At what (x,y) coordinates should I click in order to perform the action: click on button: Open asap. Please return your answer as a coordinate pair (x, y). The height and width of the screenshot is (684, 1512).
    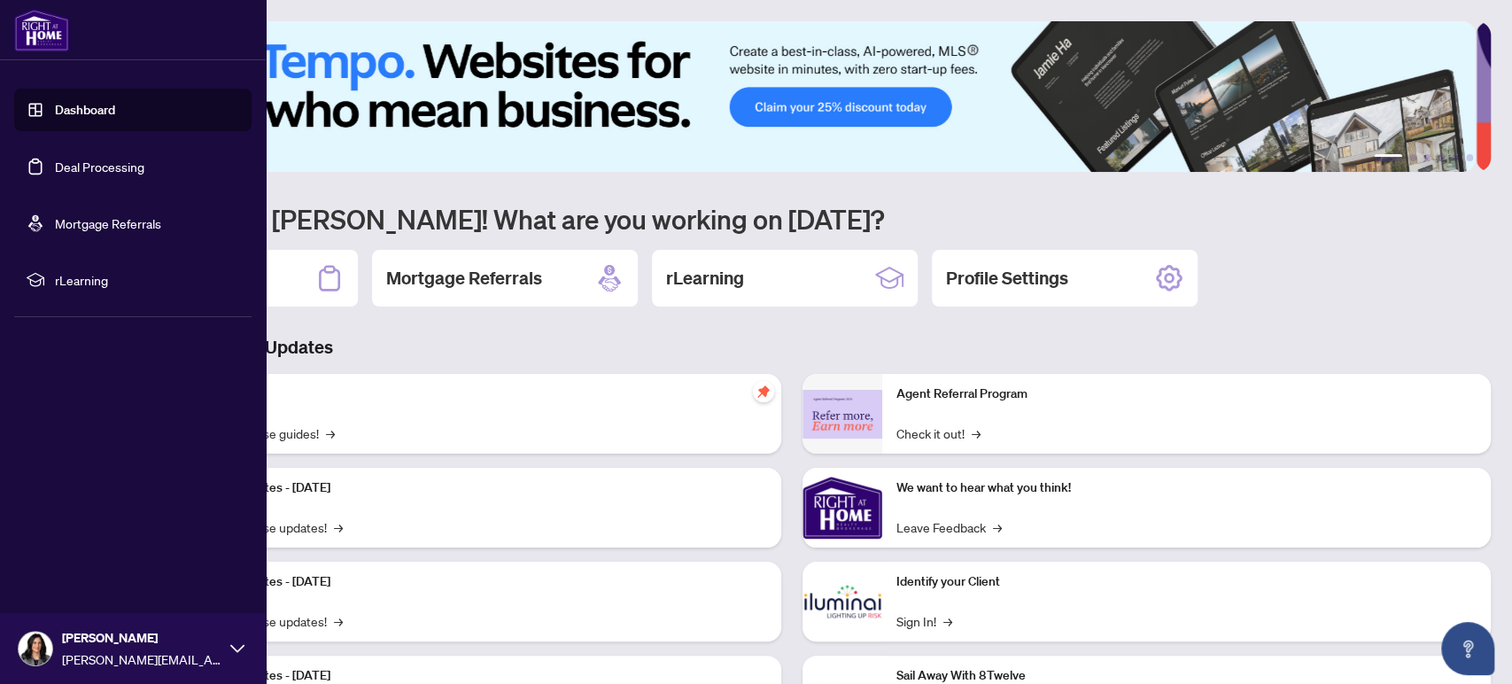
    Looking at the image, I should click on (1467, 648).